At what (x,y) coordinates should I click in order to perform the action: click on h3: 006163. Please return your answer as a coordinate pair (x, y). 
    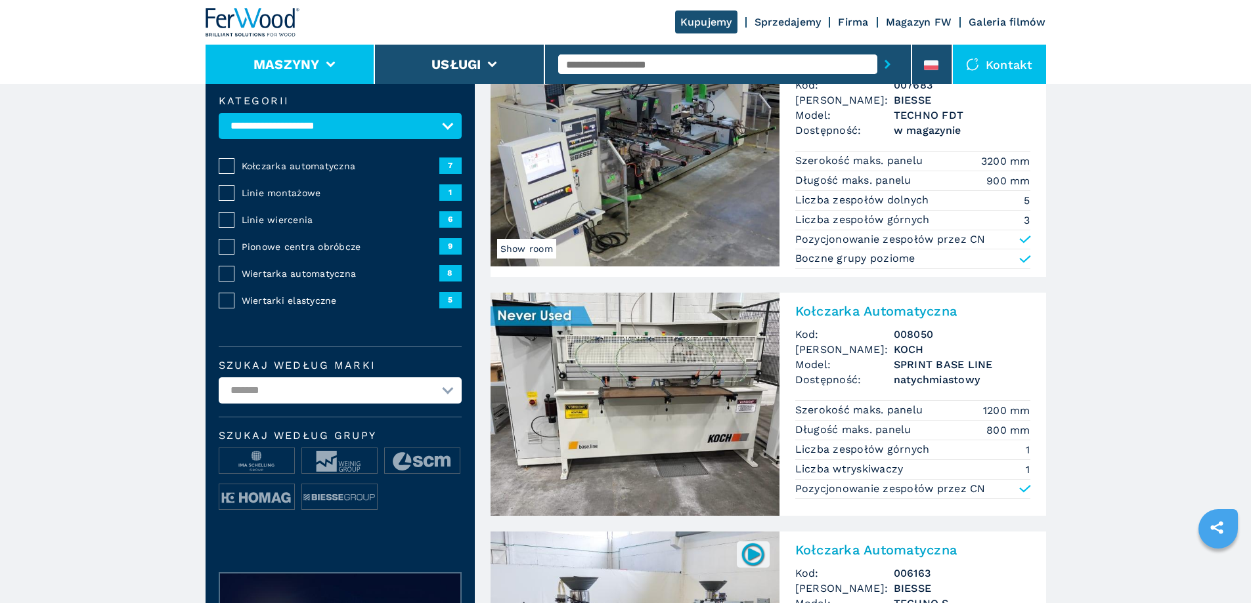
    Looking at the image, I should click on (962, 573).